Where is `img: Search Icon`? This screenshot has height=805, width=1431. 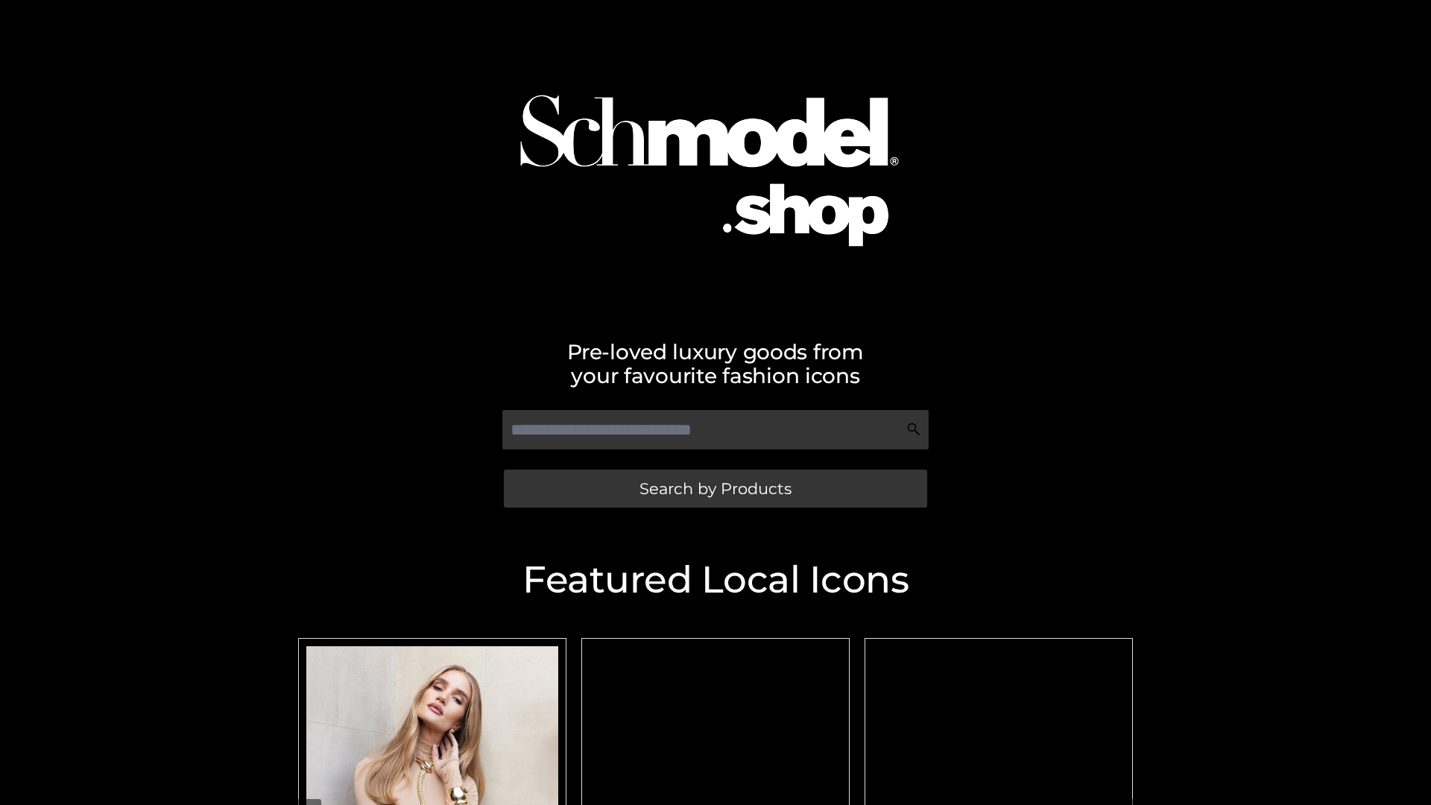 img: Search Icon is located at coordinates (914, 429).